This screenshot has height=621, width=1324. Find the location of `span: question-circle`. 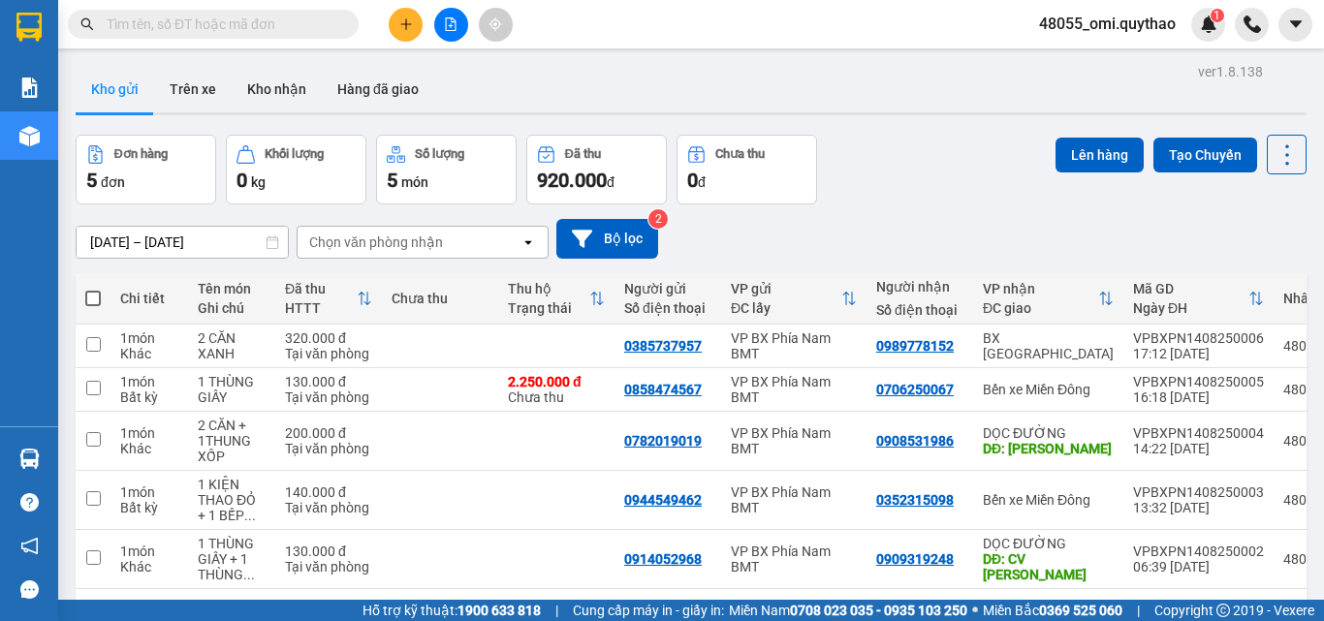

span: question-circle is located at coordinates (29, 502).